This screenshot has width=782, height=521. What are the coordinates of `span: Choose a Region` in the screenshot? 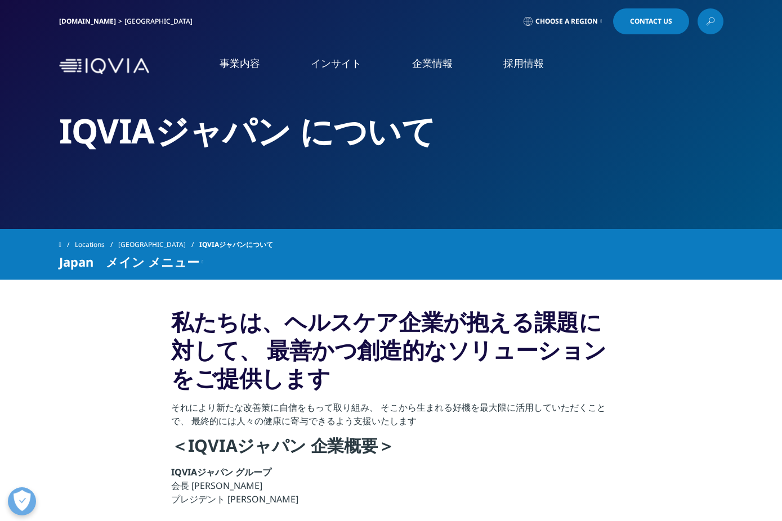 It's located at (566, 21).